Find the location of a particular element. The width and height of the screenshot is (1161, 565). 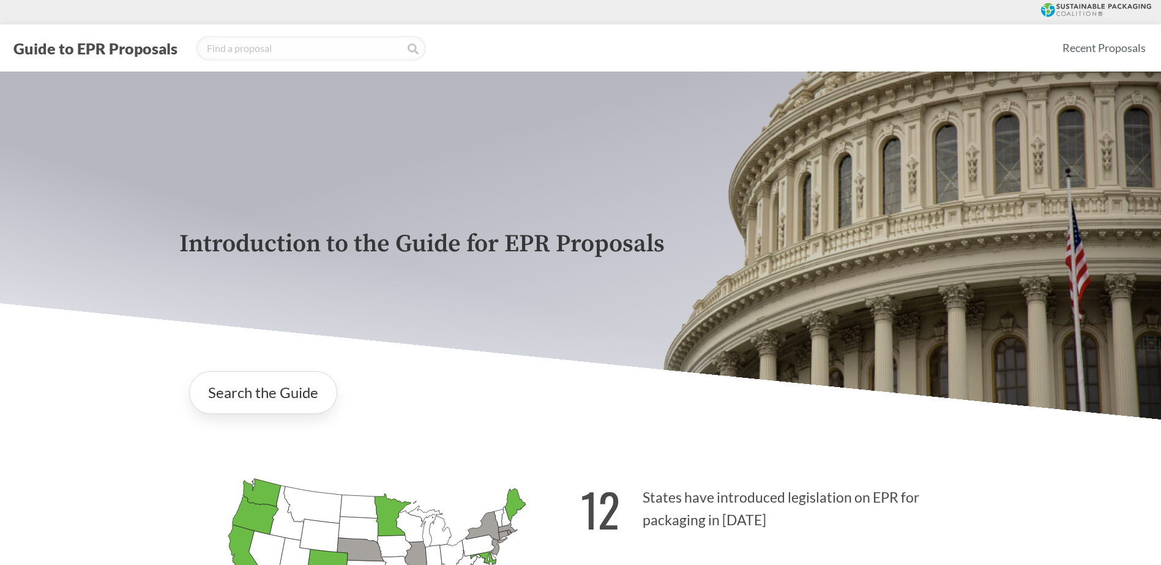

a: Search the Guide is located at coordinates (263, 393).